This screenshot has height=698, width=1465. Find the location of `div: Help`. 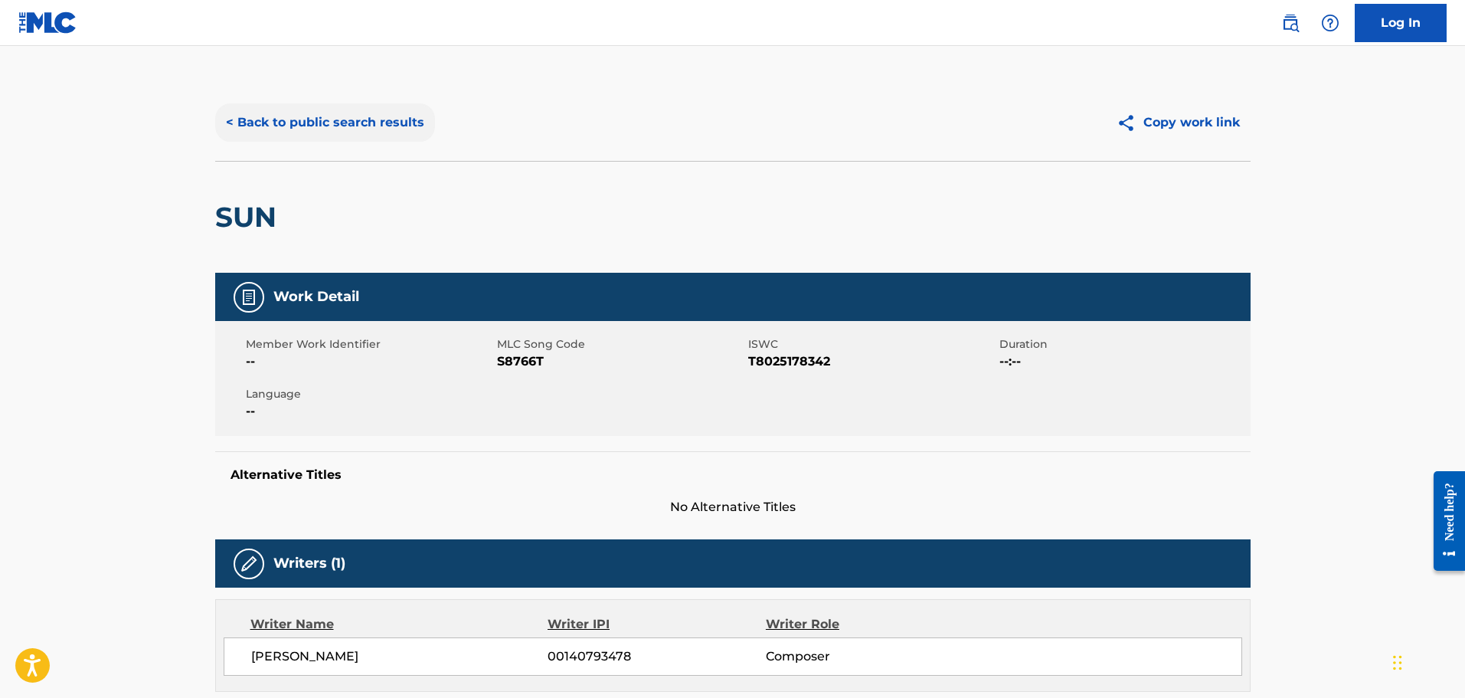

div: Help is located at coordinates (1330, 23).